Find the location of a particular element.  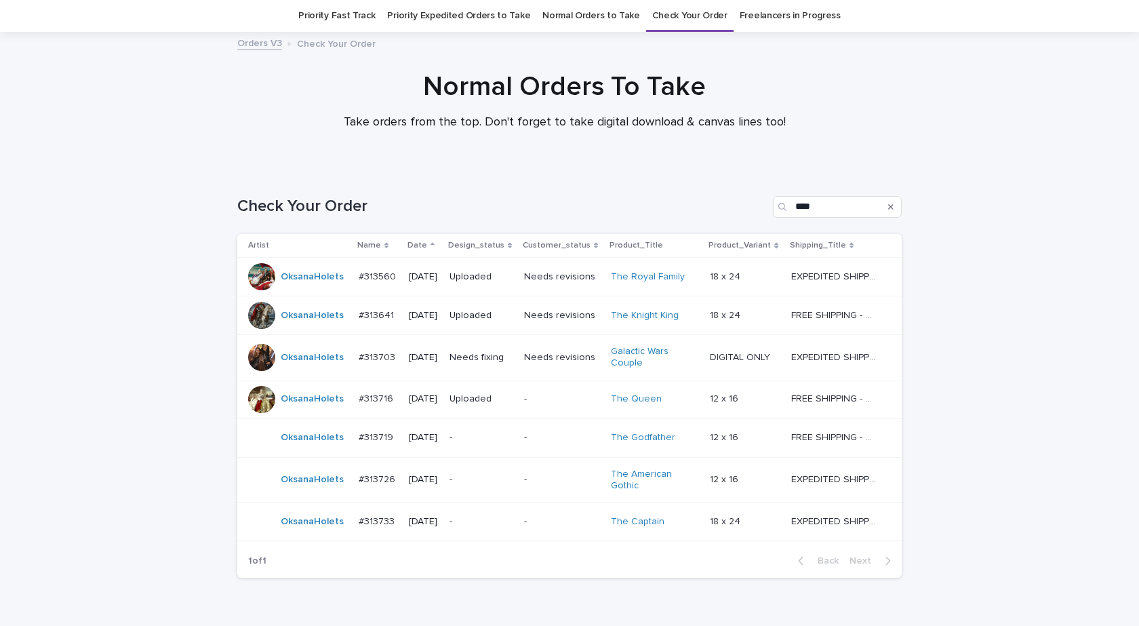

h1: Normal Orders To Take is located at coordinates (565, 87).